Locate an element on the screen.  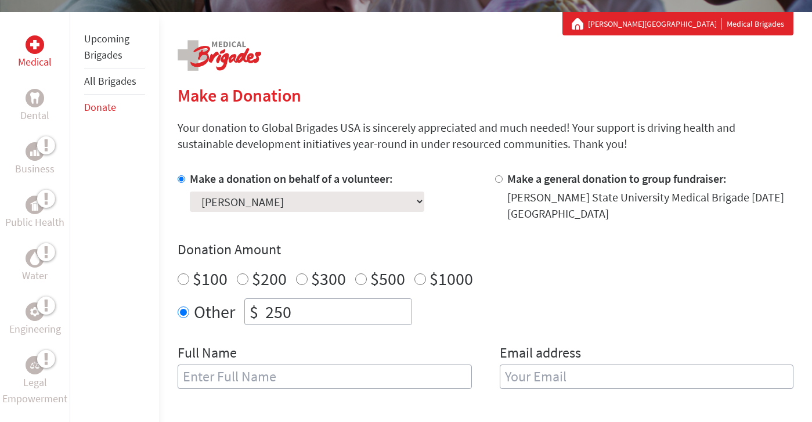
img: Legal Empowerment is located at coordinates (35, 365).